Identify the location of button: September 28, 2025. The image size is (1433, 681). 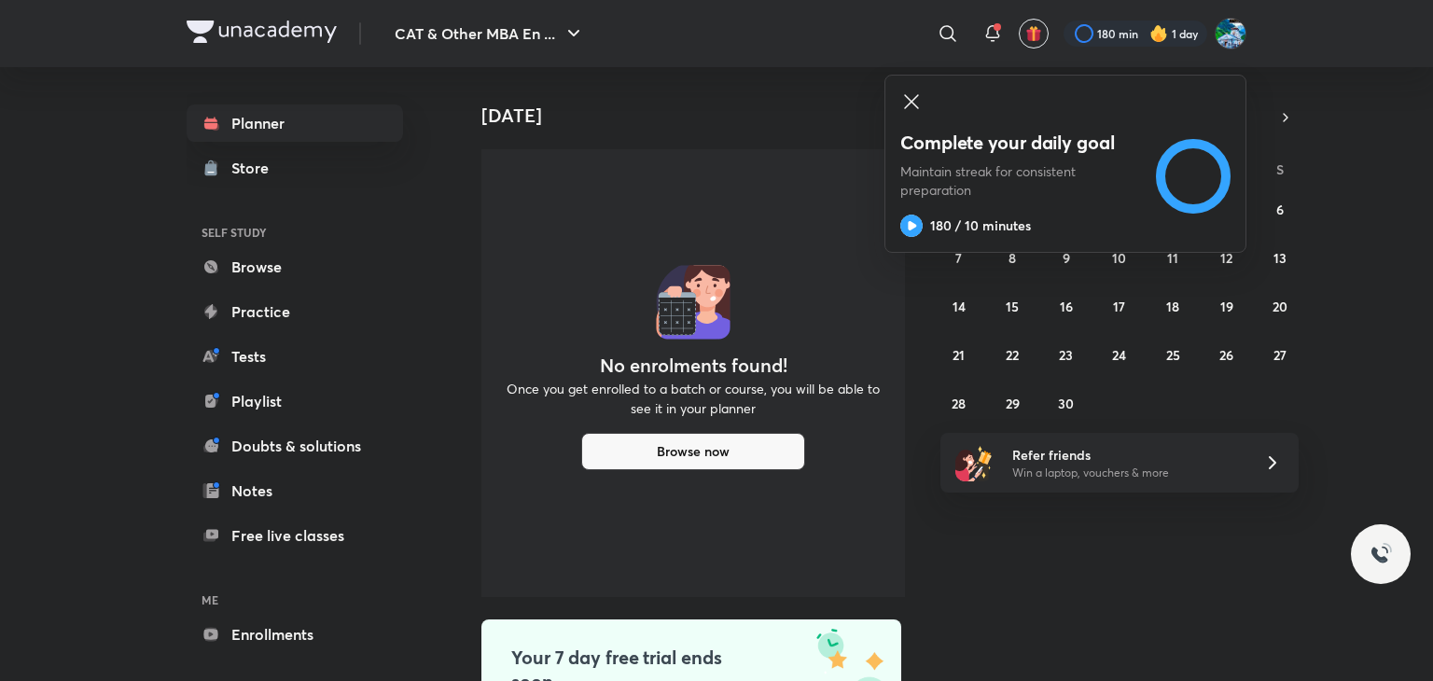
(959, 403).